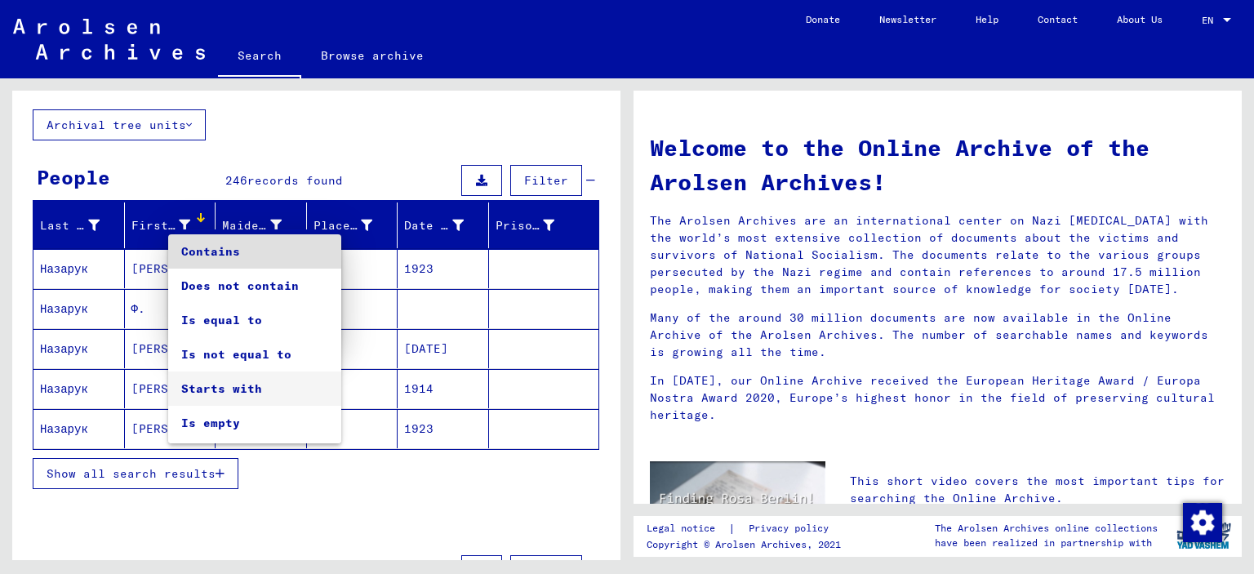  What do you see at coordinates (255, 457) in the screenshot?
I see `span: Is not empty` at bounding box center [255, 457].